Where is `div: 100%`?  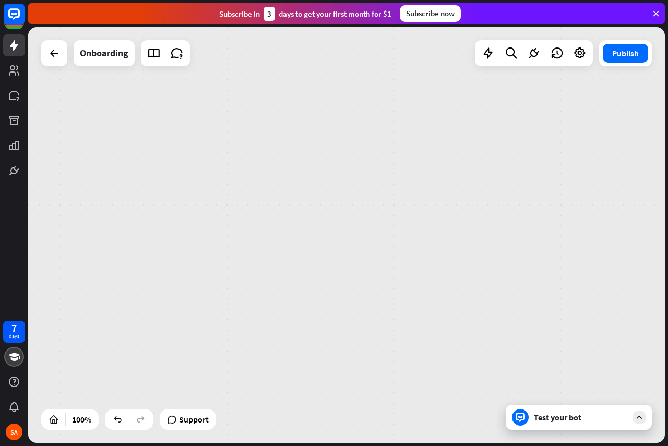 div: 100% is located at coordinates (81, 420).